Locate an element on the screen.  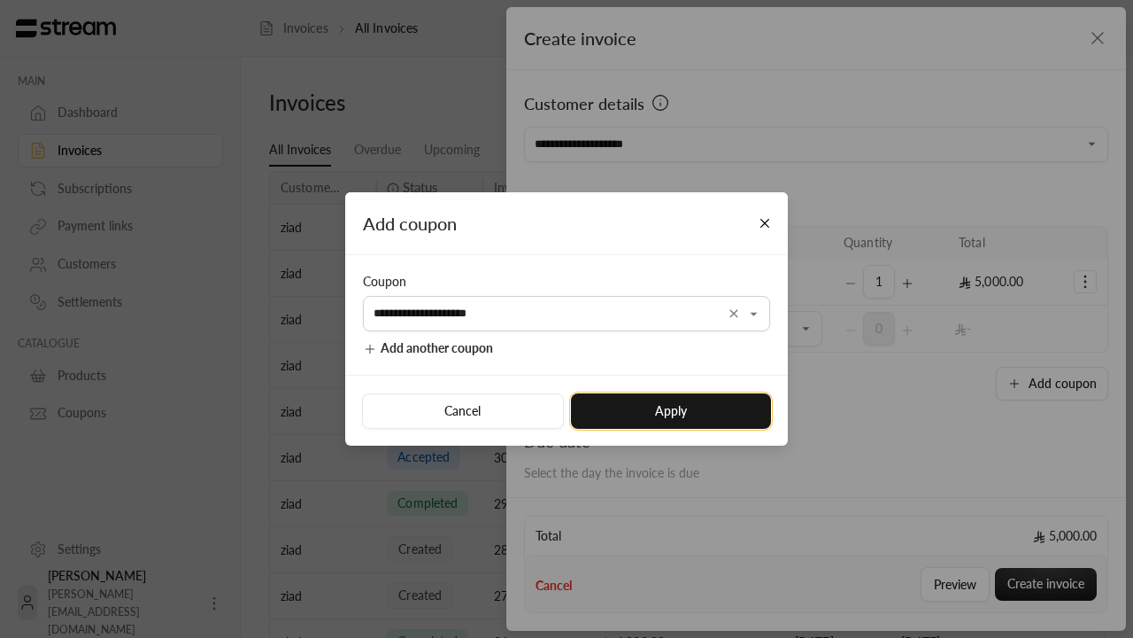
div: Coupon is located at coordinates (567, 282).